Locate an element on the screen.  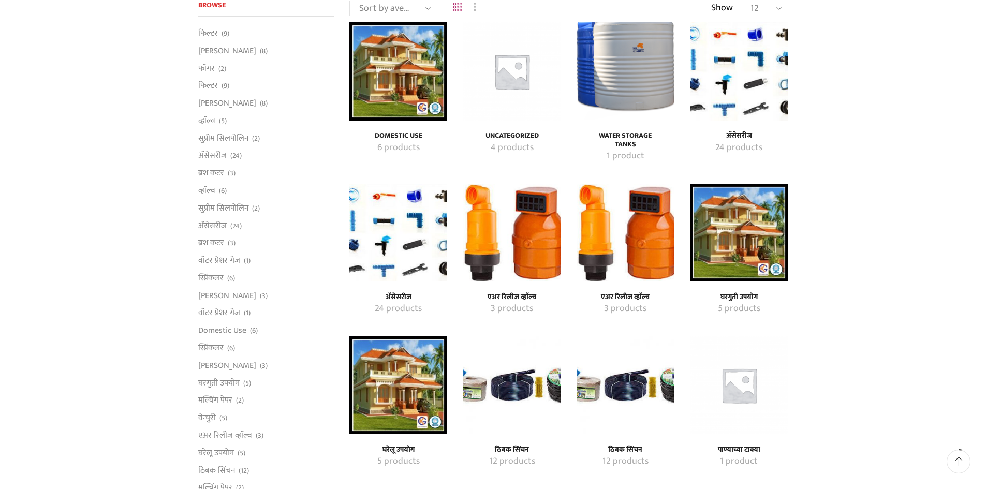
h4: पाण्याच्या टाक्या is located at coordinates (738, 450).